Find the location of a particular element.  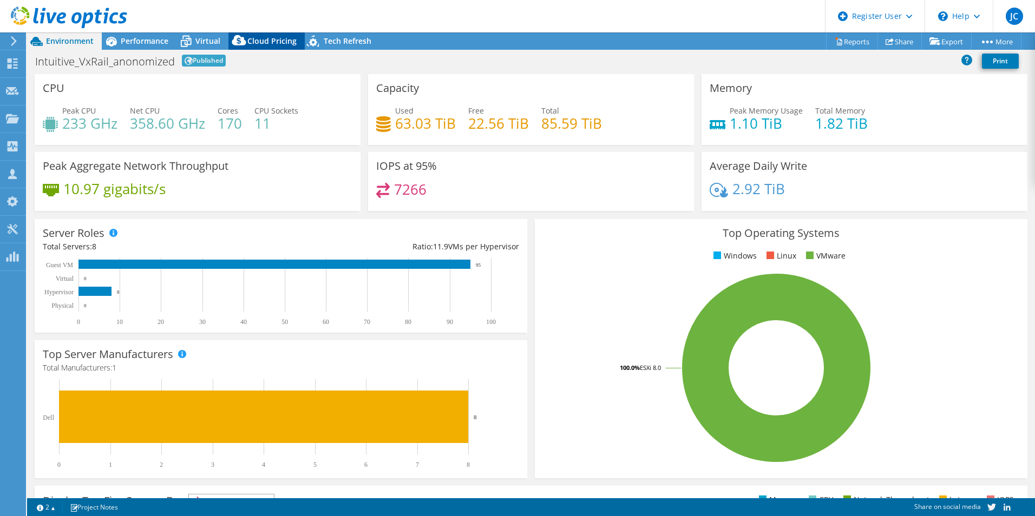

a: Project Notes is located at coordinates (94, 507).